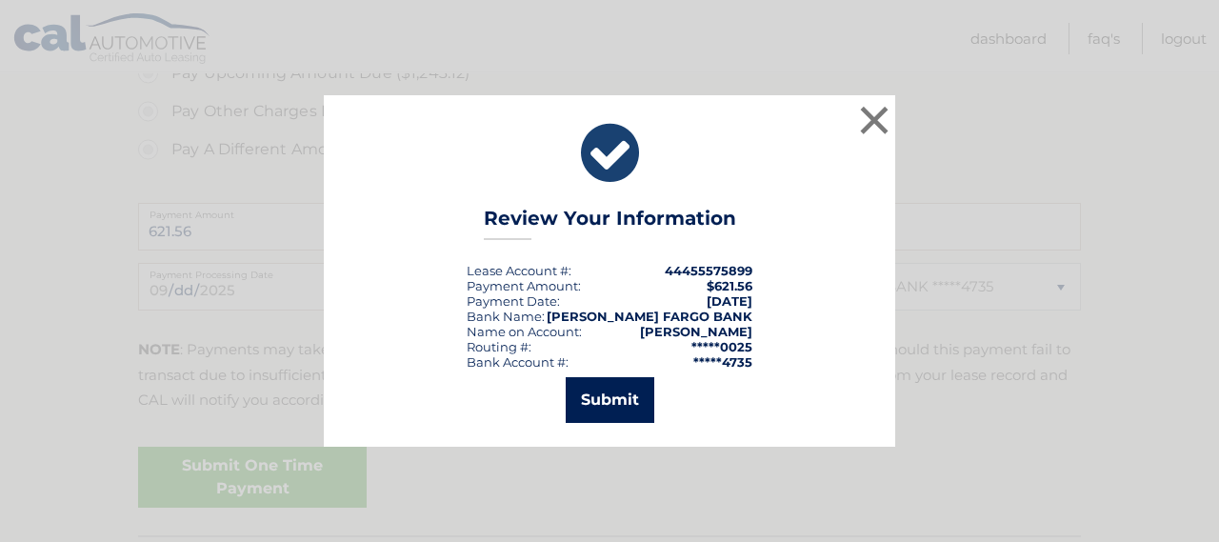 The image size is (1219, 542). Describe the element at coordinates (609, 223) in the screenshot. I see `h3: Review Your Information` at that location.